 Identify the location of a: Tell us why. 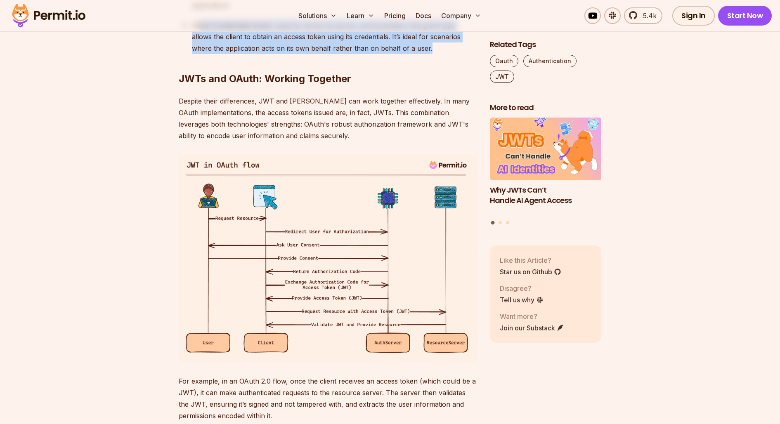
(522, 300).